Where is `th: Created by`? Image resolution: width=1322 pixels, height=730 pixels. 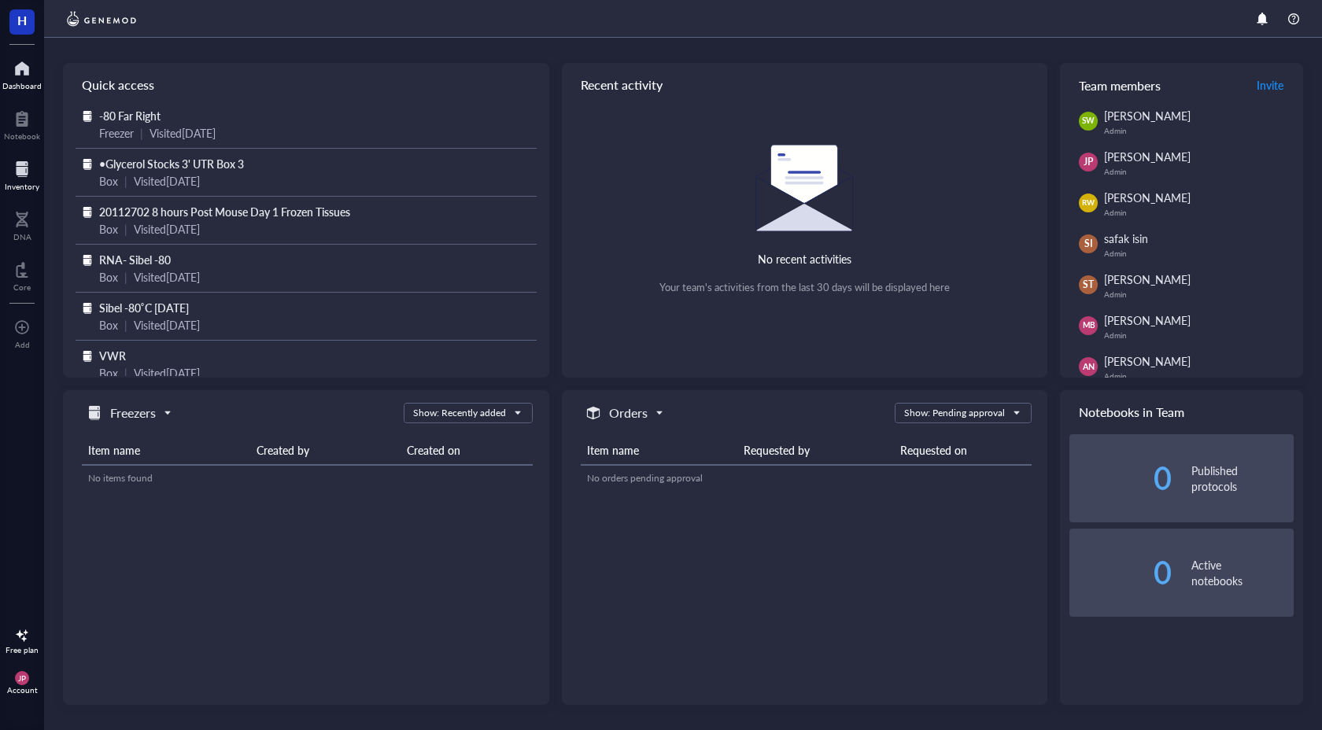 th: Created by is located at coordinates (325, 450).